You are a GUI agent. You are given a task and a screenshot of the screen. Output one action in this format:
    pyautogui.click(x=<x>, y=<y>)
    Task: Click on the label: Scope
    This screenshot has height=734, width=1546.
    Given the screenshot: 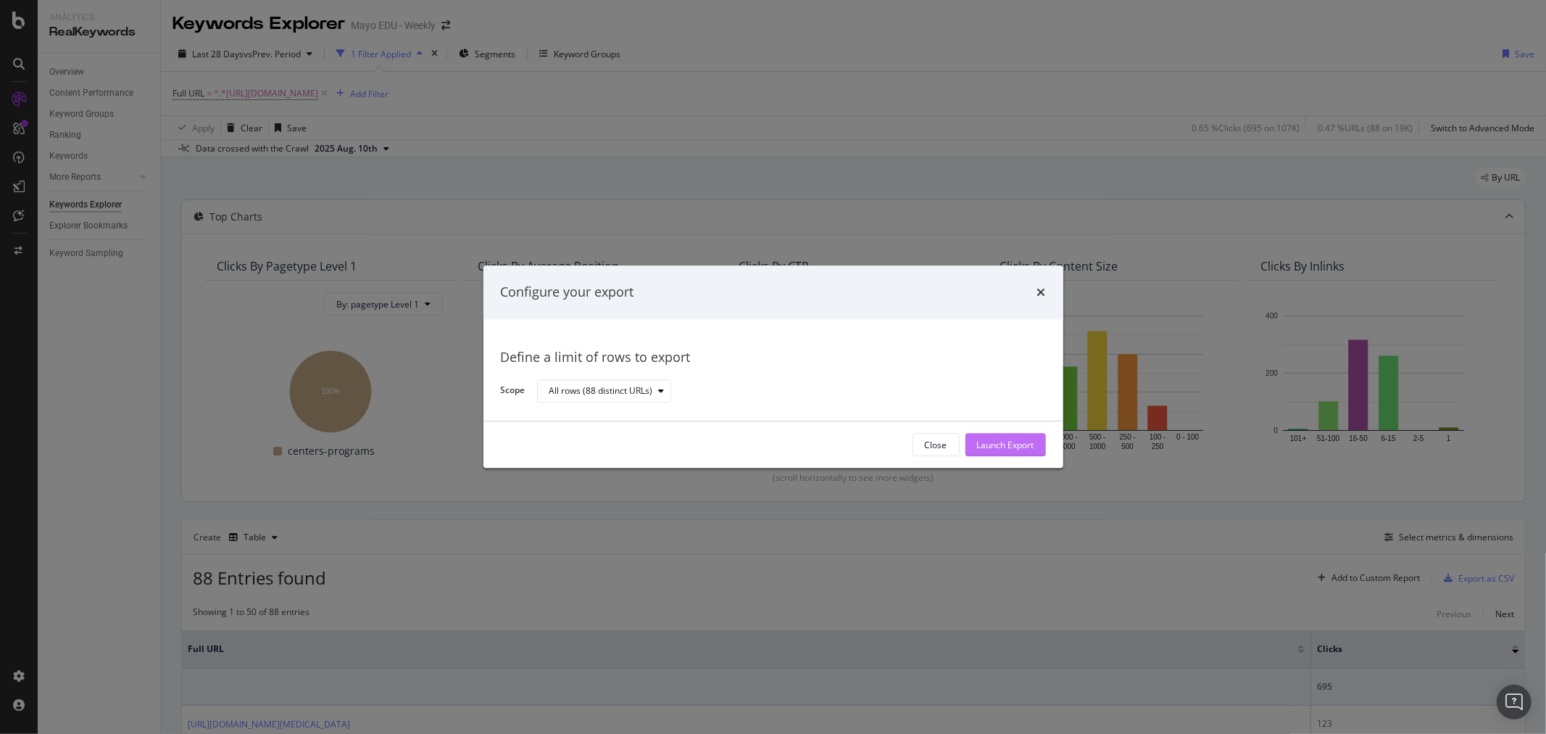 What is the action you would take?
    pyautogui.click(x=513, y=392)
    